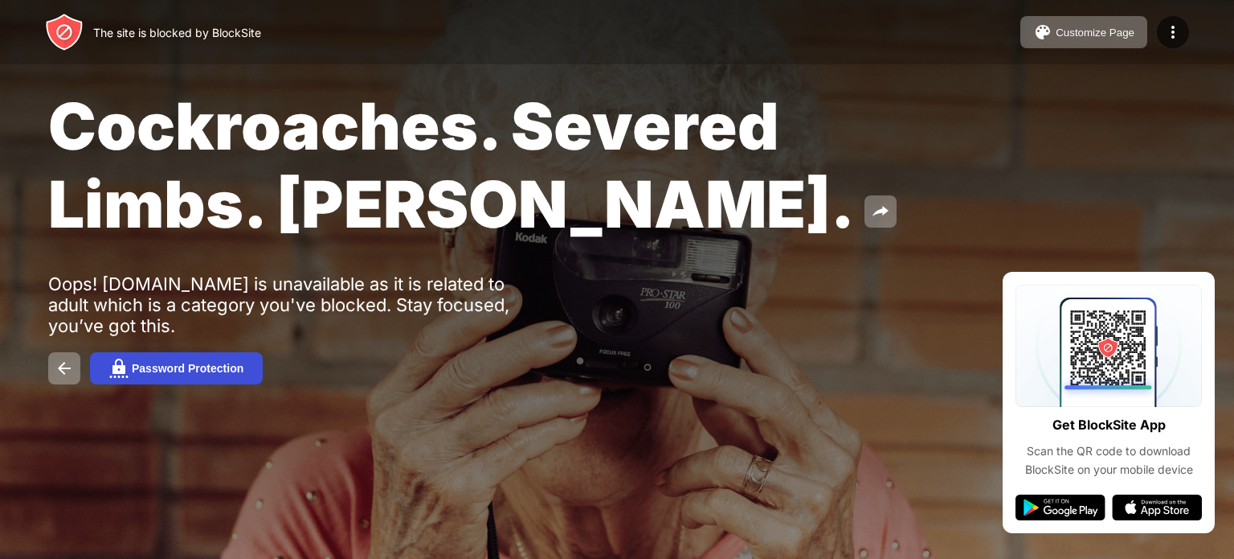 The height and width of the screenshot is (559, 1234). I want to click on div: The site is blocked by BlockSite, so click(177, 32).